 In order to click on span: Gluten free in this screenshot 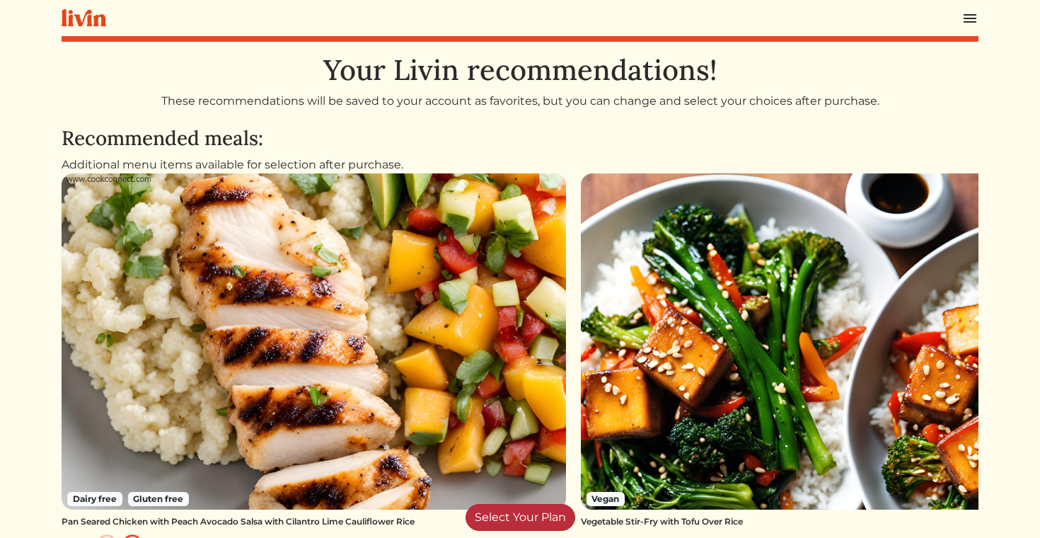, I will do `click(159, 499)`.